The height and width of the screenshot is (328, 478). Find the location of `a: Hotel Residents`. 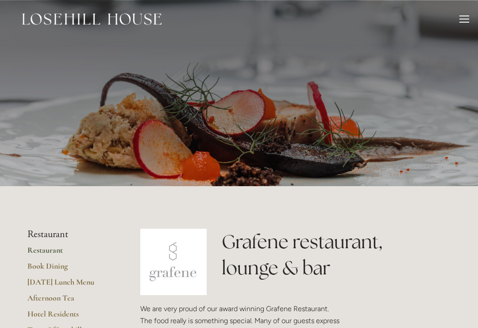

a: Hotel Residents is located at coordinates (70, 317).